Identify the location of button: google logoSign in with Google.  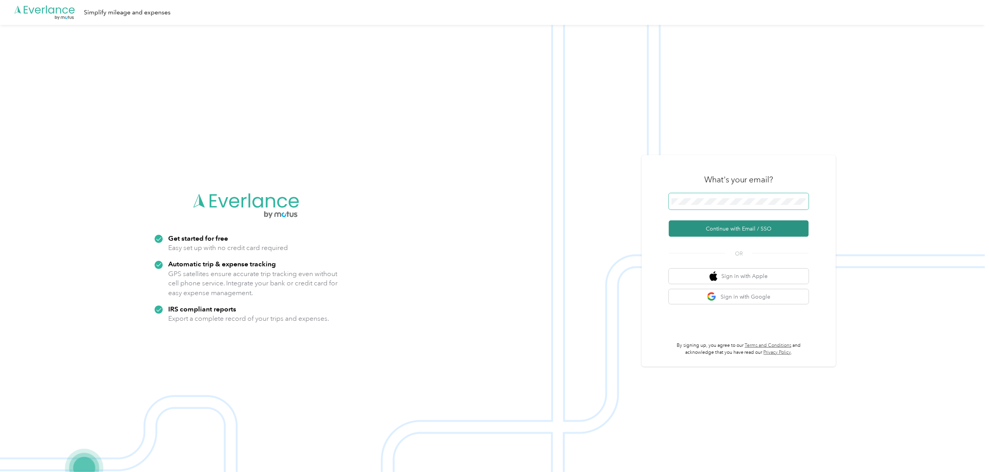
(739, 296).